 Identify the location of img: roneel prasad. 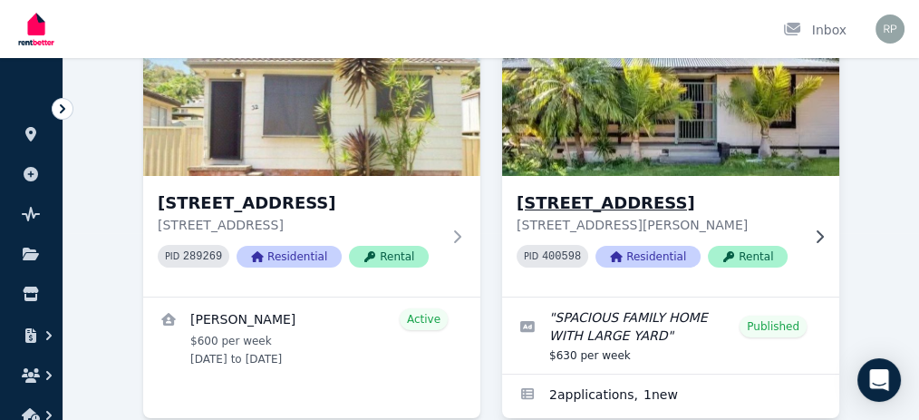
(890, 29).